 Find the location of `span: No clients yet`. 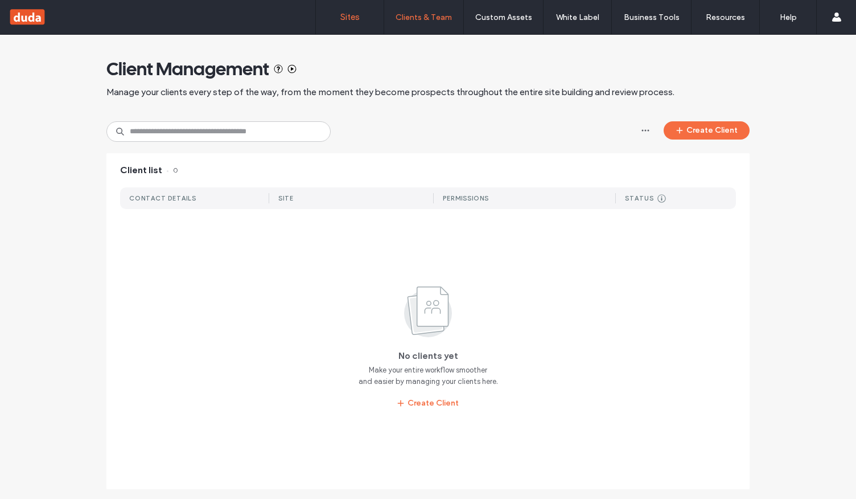

span: No clients yet is located at coordinates (428, 355).